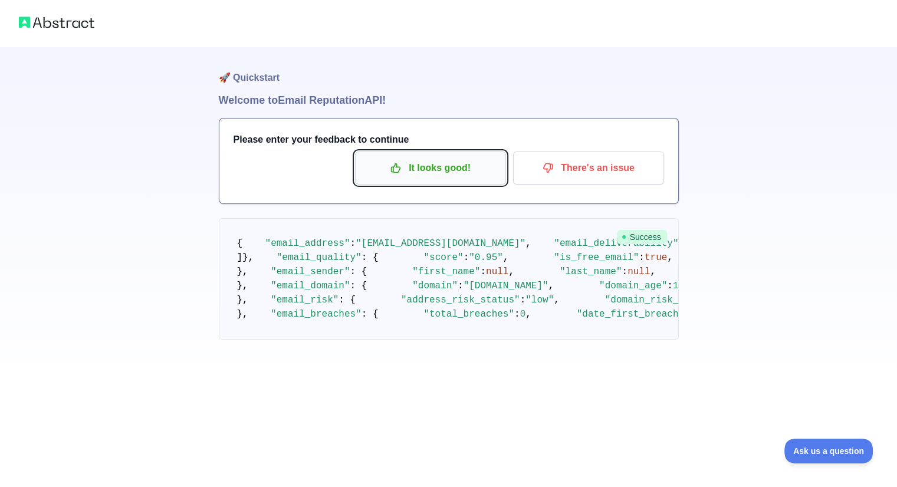  I want to click on span: "last_name", so click(591, 272).